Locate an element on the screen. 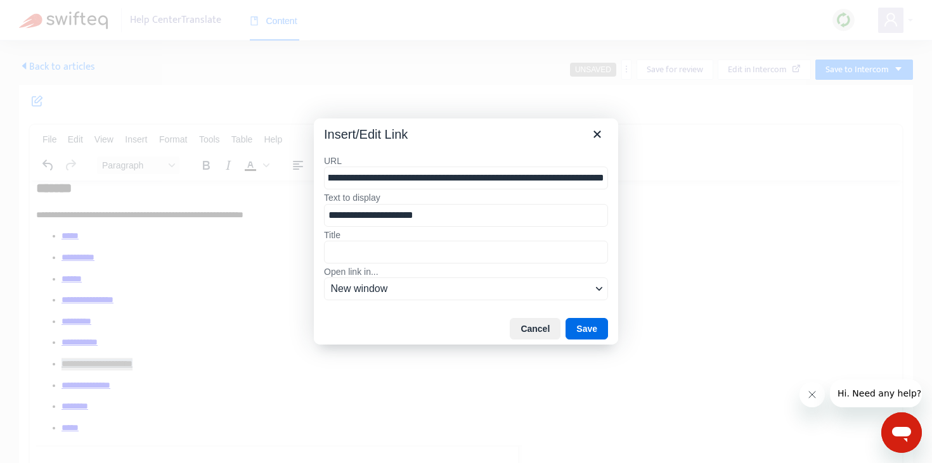 This screenshot has width=932, height=463. label: Title is located at coordinates (466, 235).